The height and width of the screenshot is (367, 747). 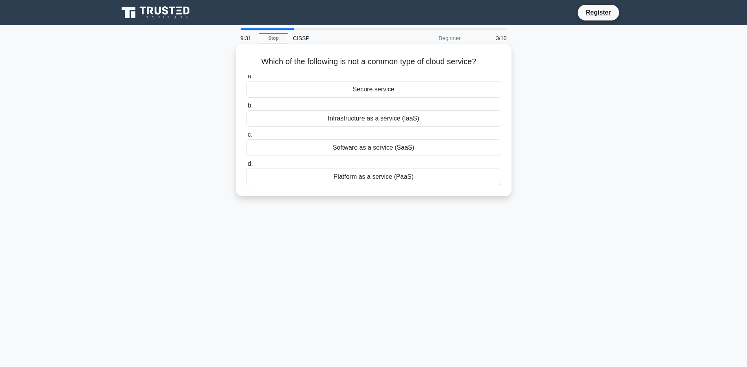 What do you see at coordinates (247, 38) in the screenshot?
I see `div: 9:31` at bounding box center [247, 38].